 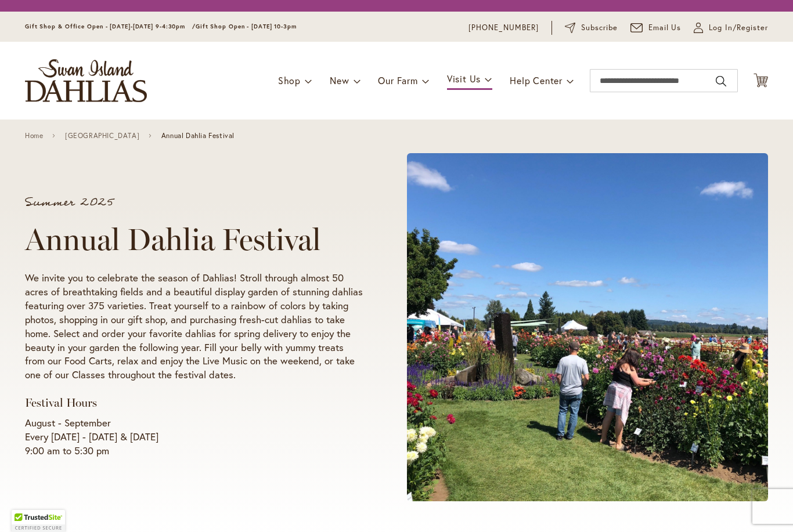 I want to click on h3: Festival Hours, so click(x=194, y=403).